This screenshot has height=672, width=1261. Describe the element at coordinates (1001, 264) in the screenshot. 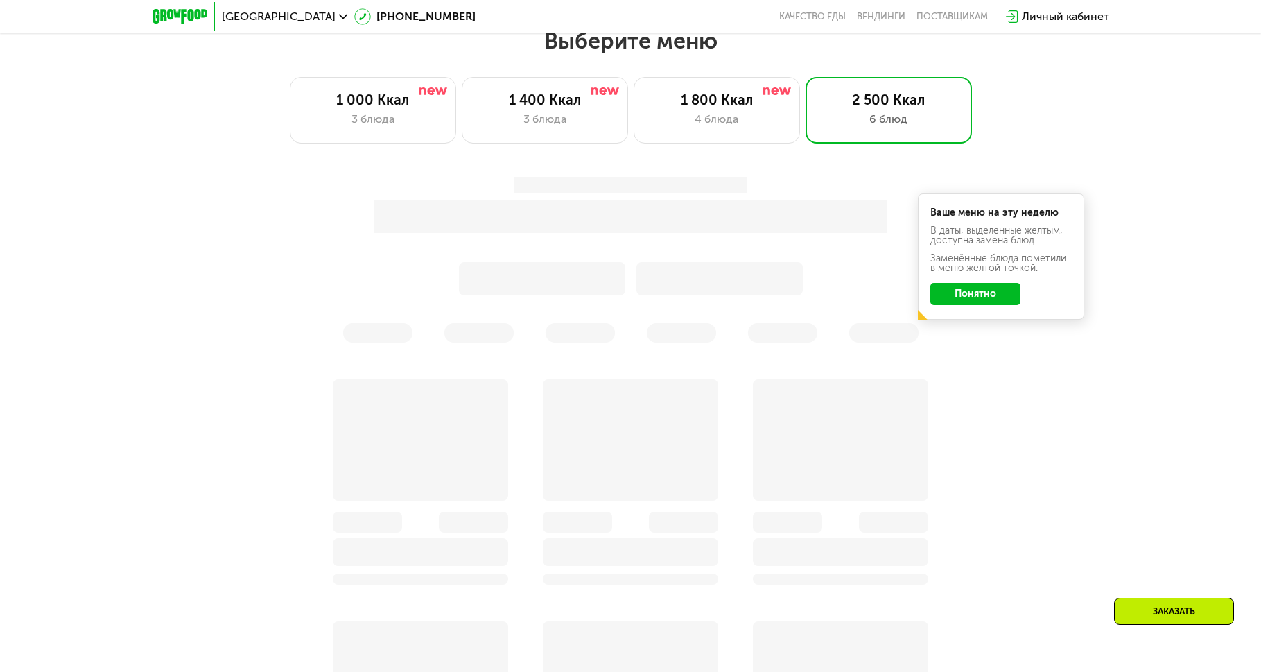

I see `div: Заменённые блюда пометили в меню жёлтой точкой.` at that location.